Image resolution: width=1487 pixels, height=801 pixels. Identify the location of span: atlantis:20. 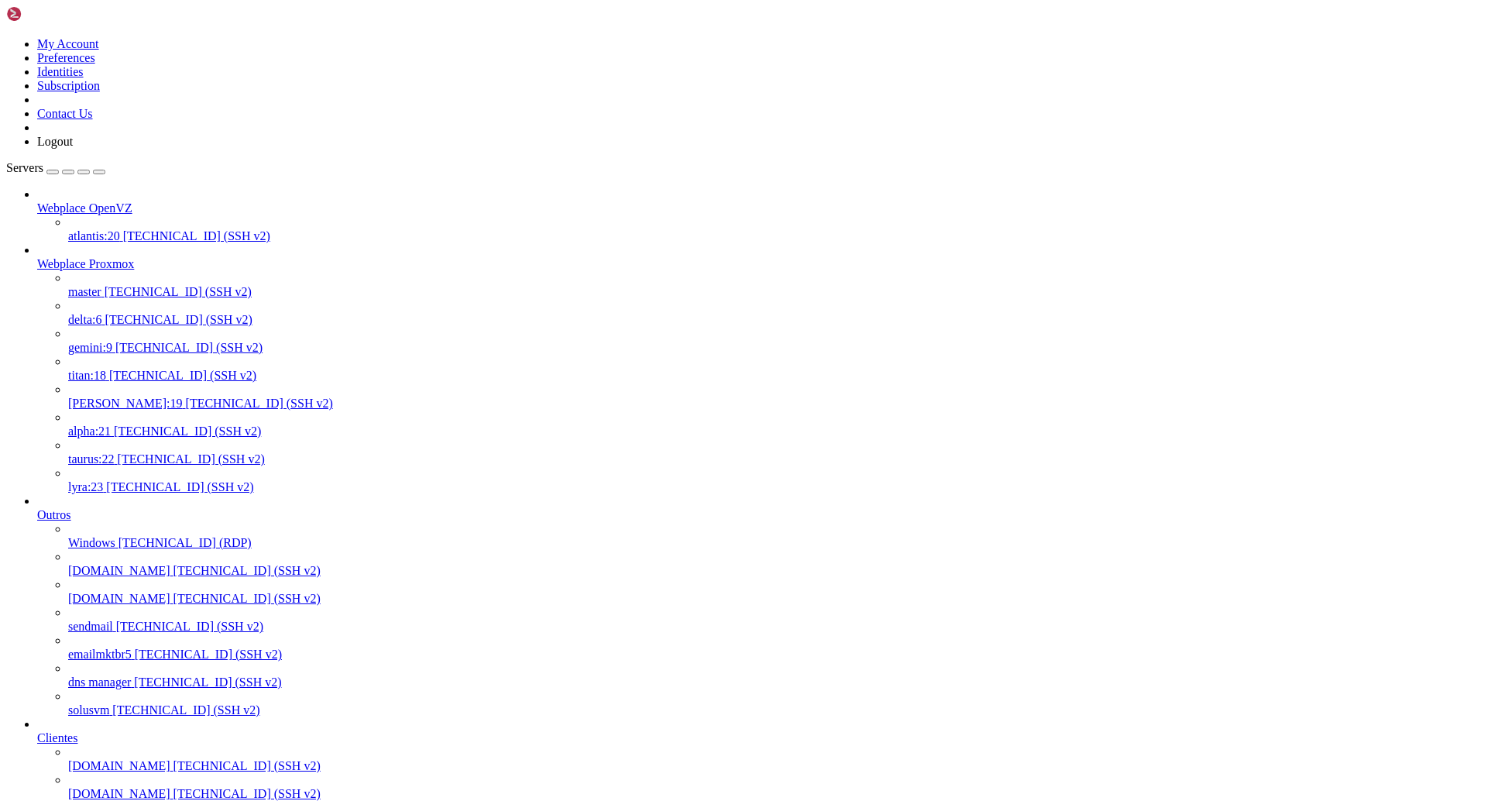
(94, 235).